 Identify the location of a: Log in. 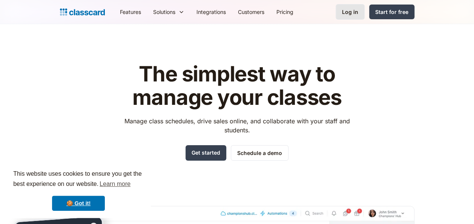
(350, 12).